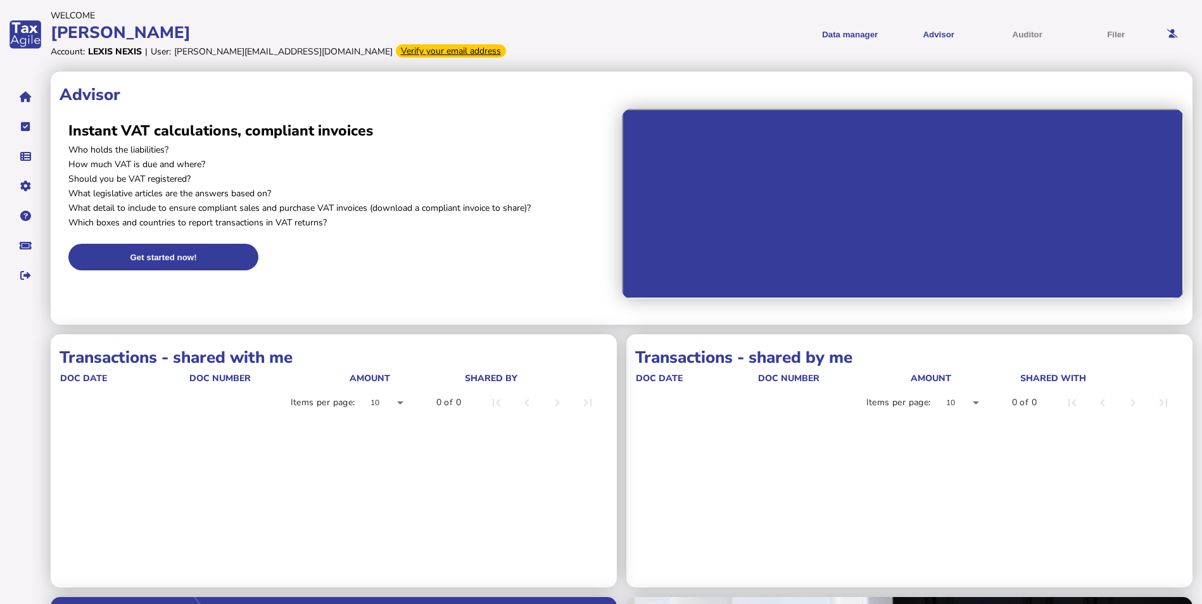  What do you see at coordinates (451, 51) in the screenshot?
I see `div: Verify your email address` at bounding box center [451, 51].